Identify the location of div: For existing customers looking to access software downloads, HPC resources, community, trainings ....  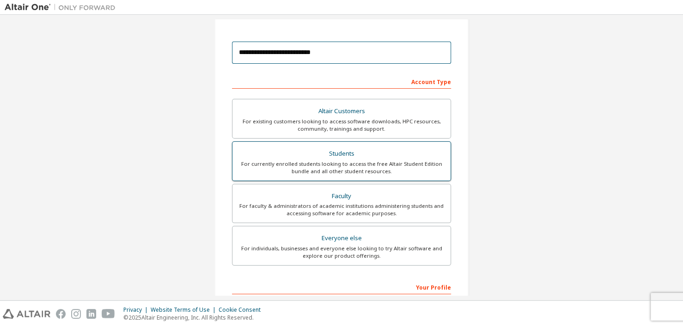
(341, 125).